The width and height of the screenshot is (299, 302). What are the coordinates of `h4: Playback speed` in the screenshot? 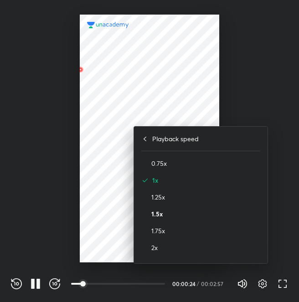 It's located at (175, 138).